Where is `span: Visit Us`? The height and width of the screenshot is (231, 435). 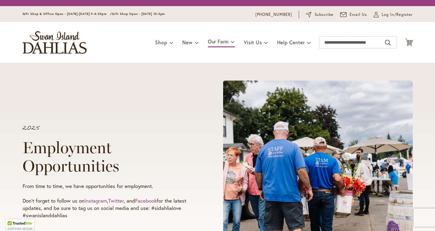 span: Visit Us is located at coordinates (253, 42).